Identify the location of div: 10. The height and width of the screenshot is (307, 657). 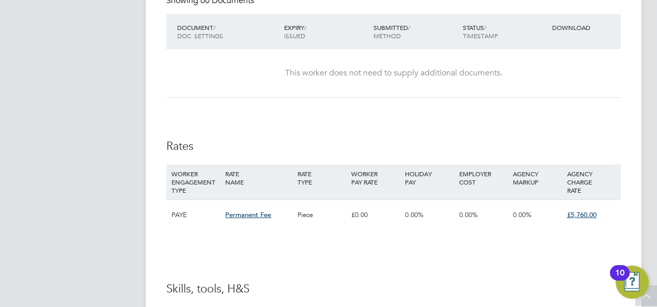
(620, 280).